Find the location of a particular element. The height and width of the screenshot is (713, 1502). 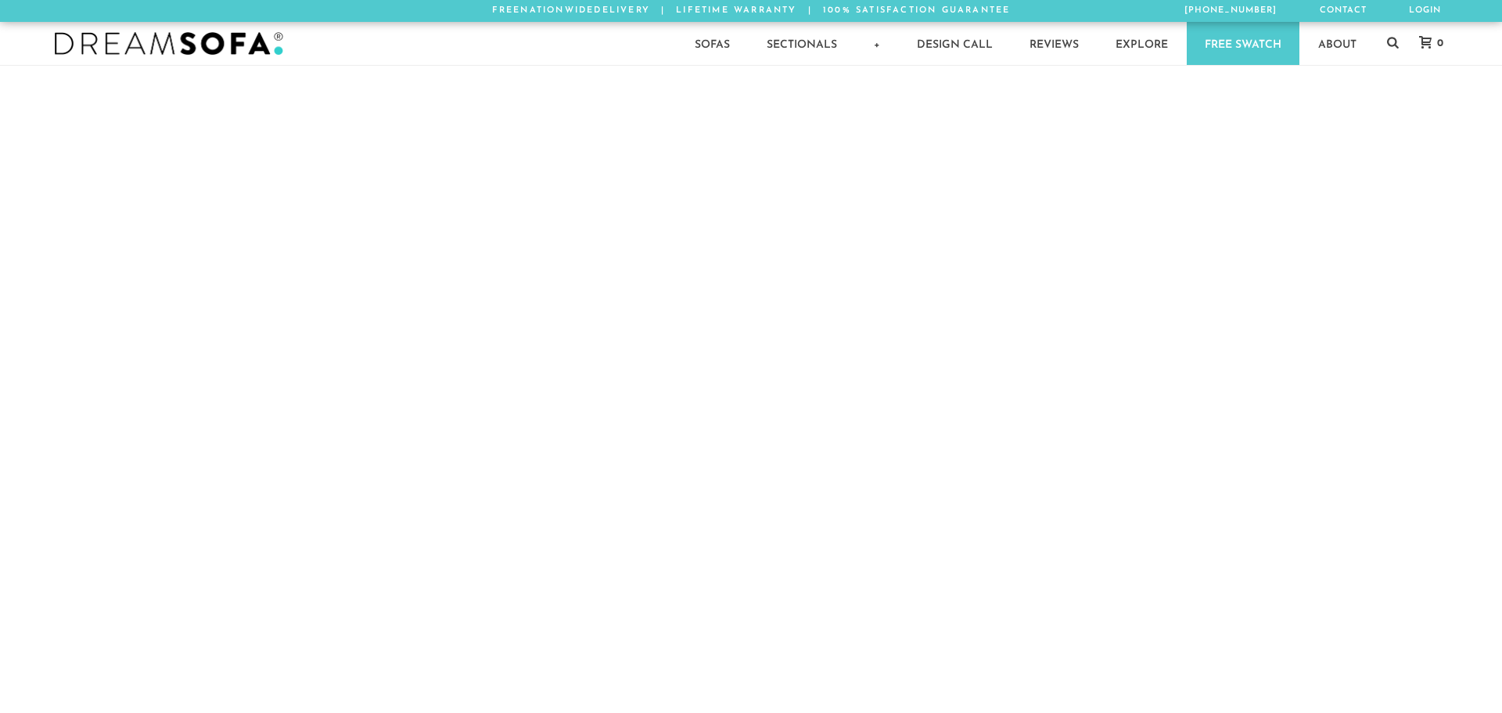

a: Reviews is located at coordinates (1054, 43).